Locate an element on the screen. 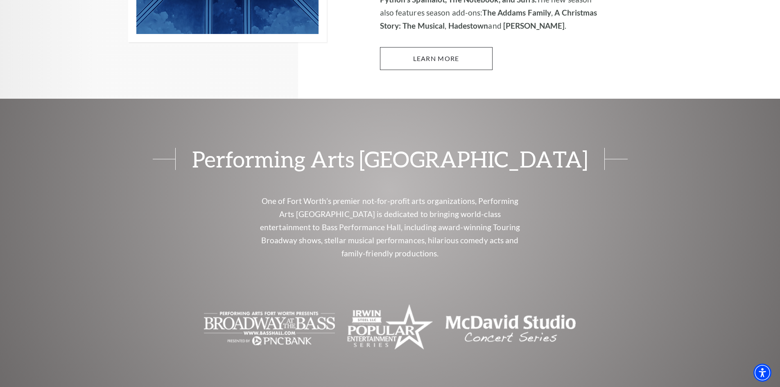  div: Accessibility Menu is located at coordinates (762, 372).